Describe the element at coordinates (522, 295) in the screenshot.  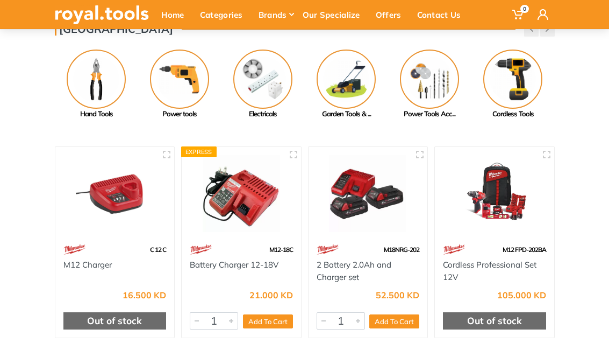
I see `div: 105.000 KD` at that location.